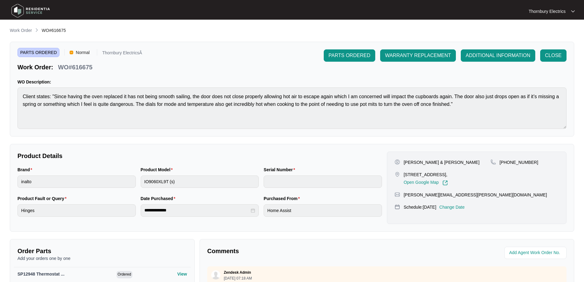 The height and width of the screenshot is (282, 584). What do you see at coordinates (75, 67) in the screenshot?
I see `p: WO#616675` at bounding box center [75, 67].